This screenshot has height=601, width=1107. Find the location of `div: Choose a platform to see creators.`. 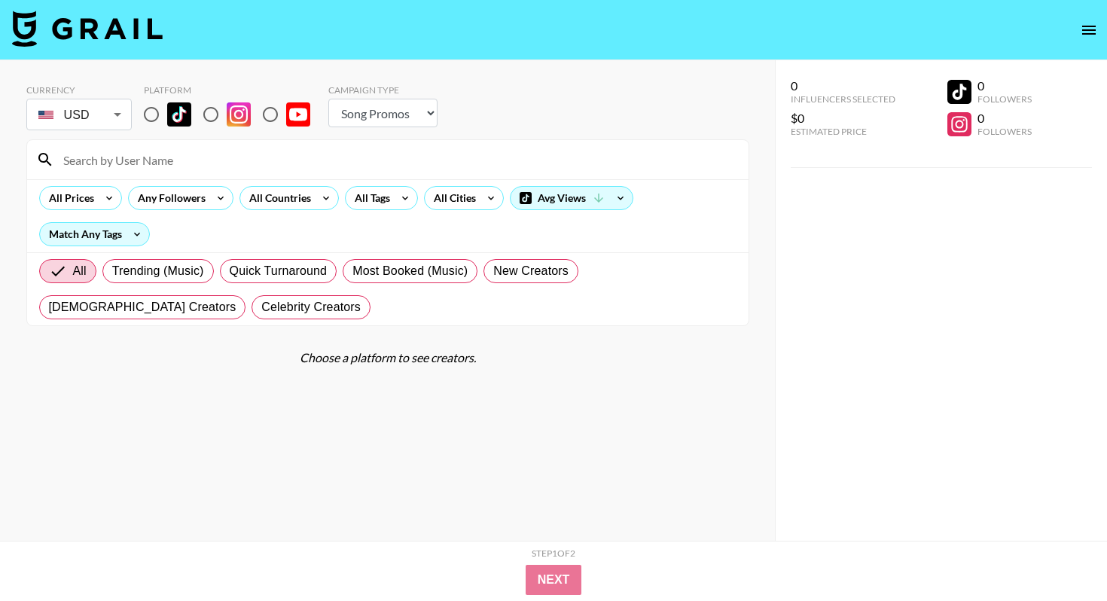

div: Choose a platform to see creators. is located at coordinates (388, 358).